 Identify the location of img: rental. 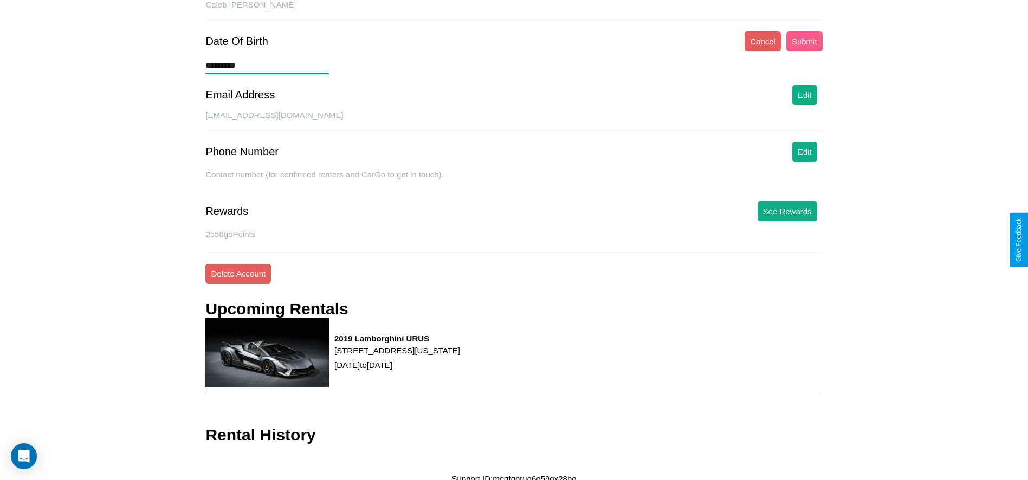
(267, 353).